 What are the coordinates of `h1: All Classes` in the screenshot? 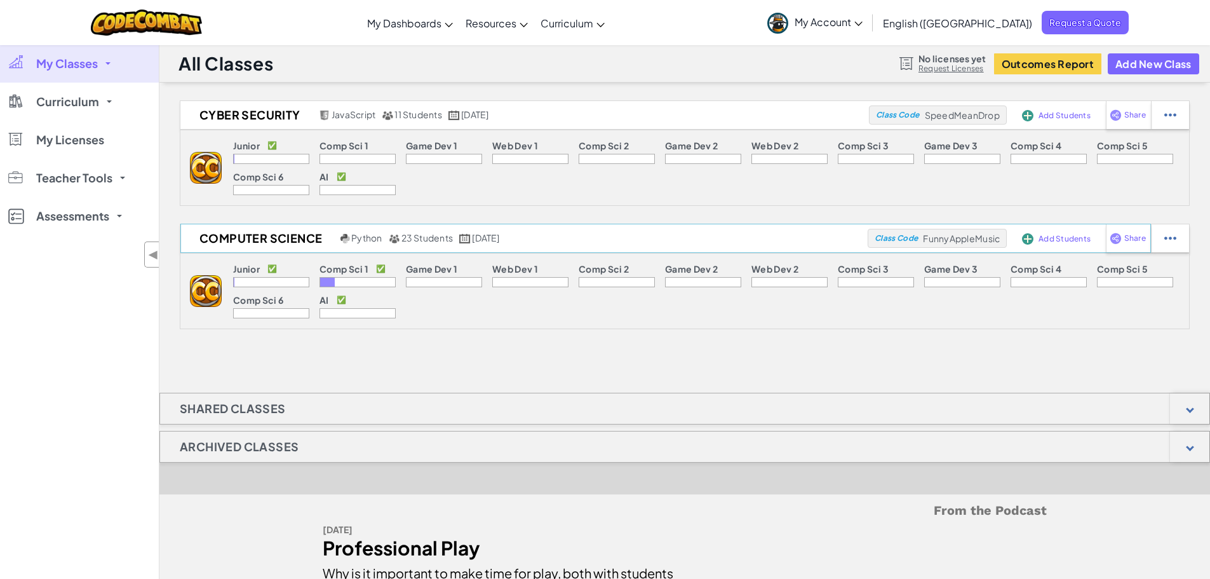 It's located at (226, 64).